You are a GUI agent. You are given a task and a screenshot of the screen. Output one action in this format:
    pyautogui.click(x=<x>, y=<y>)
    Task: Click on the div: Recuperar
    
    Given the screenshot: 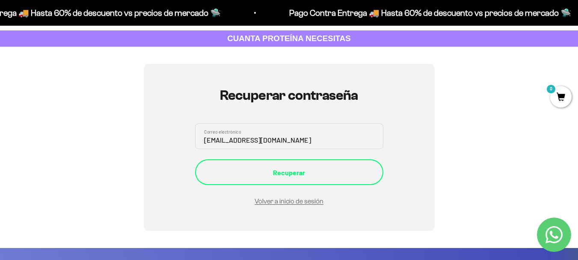 What is the action you would take?
    pyautogui.click(x=289, y=172)
    